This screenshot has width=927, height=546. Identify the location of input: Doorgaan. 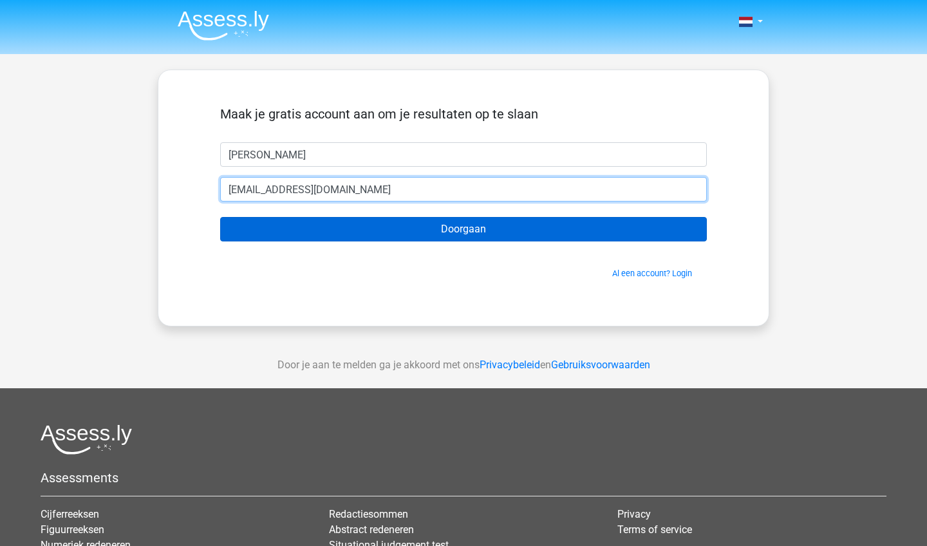
(464, 229).